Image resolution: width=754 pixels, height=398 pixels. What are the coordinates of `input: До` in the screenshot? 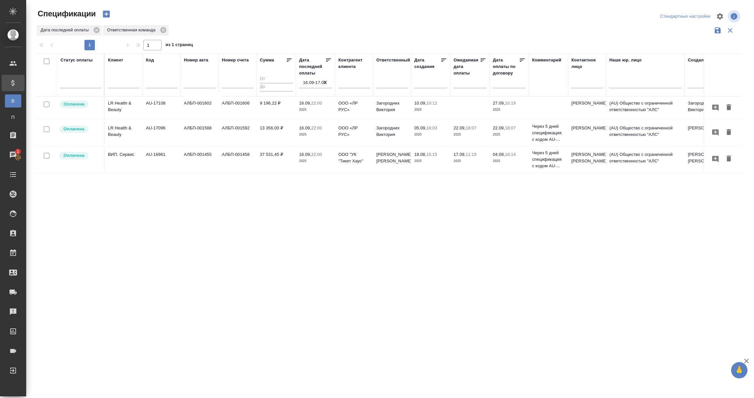 It's located at (276, 87).